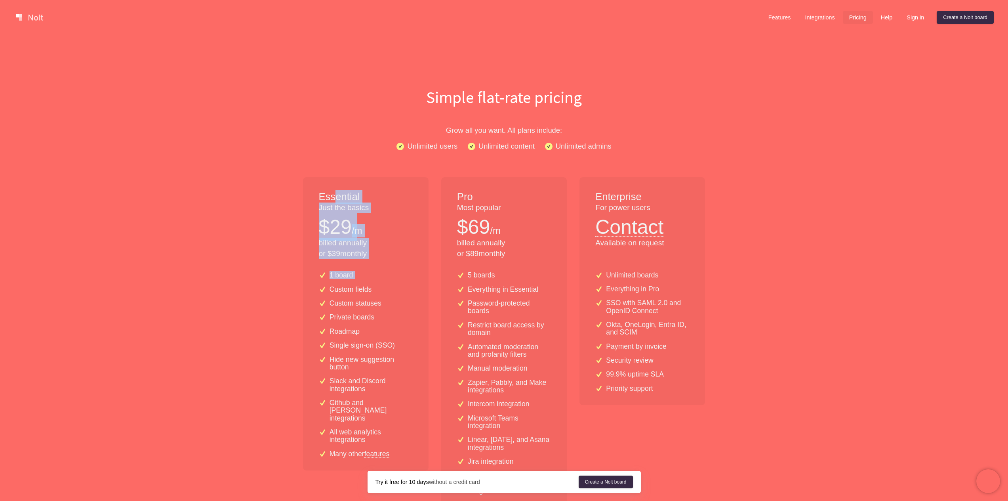  I want to click on p: Intercom integration, so click(499, 404).